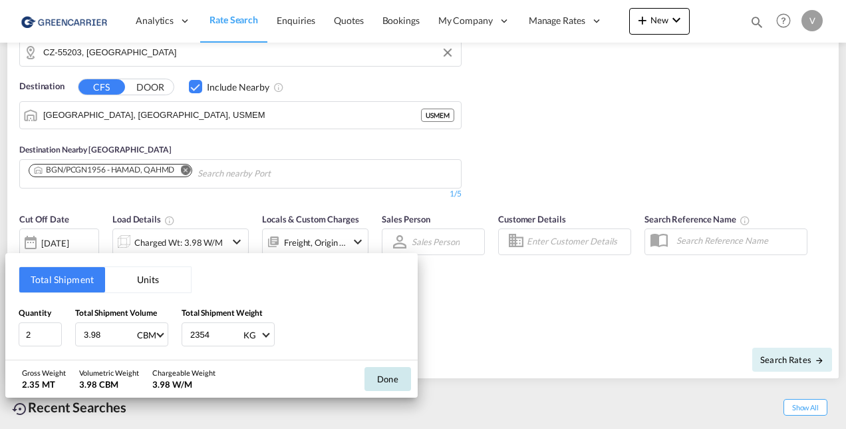 This screenshot has width=846, height=429. Describe the element at coordinates (184, 372) in the screenshot. I see `div: Chargeable Weight` at that location.